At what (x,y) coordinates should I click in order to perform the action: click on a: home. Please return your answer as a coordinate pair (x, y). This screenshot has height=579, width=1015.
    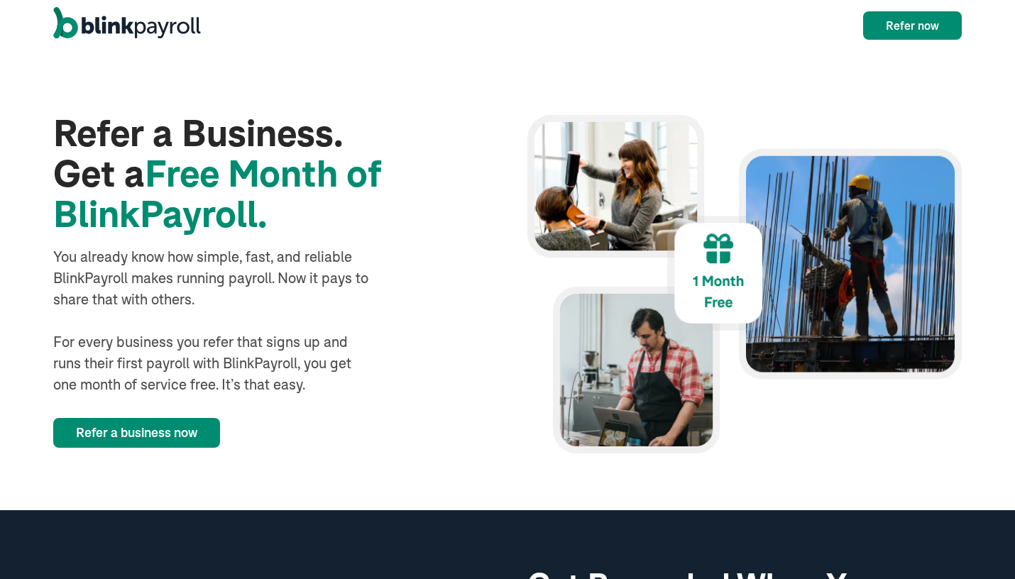
    Looking at the image, I should click on (127, 26).